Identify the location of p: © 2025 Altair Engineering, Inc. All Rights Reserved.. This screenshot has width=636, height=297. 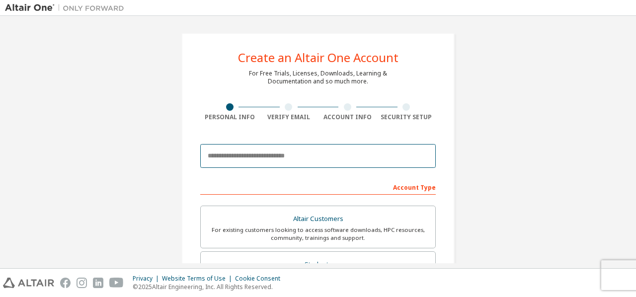
(209, 287).